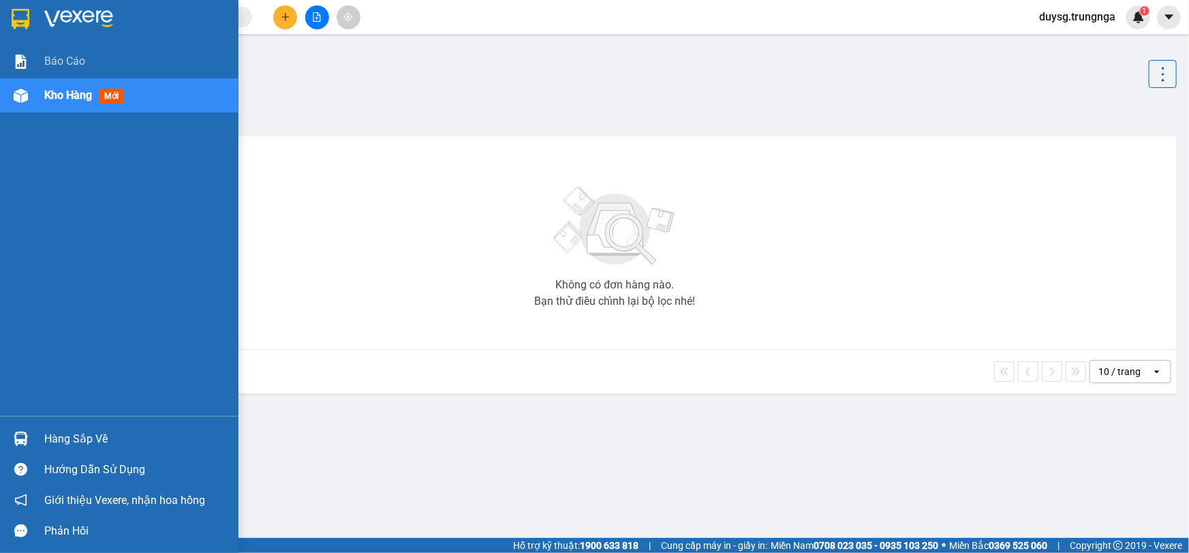 This screenshot has height=553, width=1189. Describe the element at coordinates (714, 545) in the screenshot. I see `span: Cung cấp máy in - giấy in:` at that location.